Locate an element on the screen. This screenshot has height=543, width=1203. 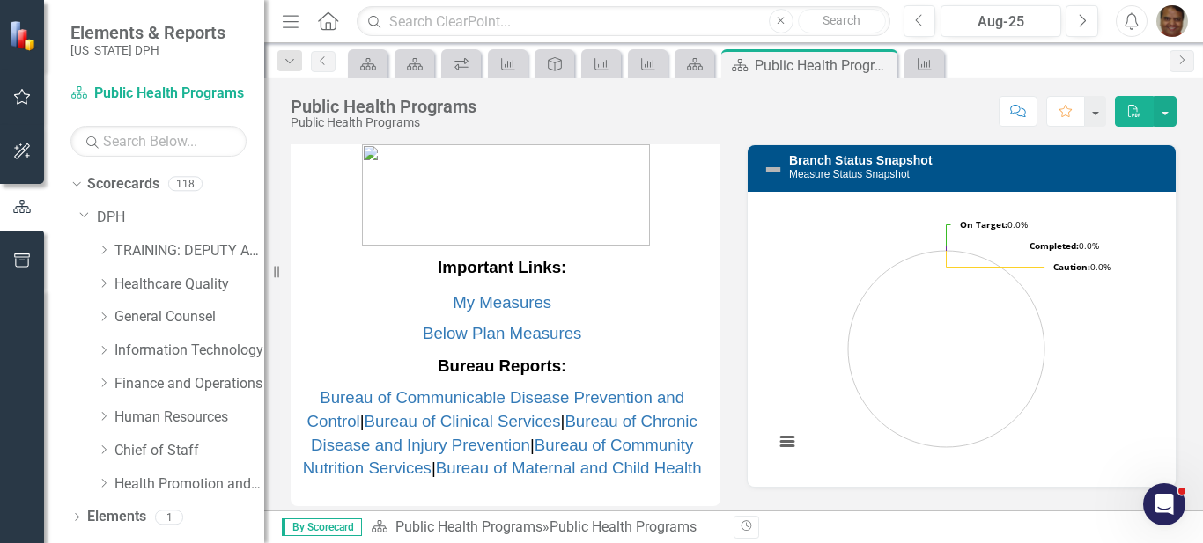
a: General Counsel is located at coordinates (189, 317).